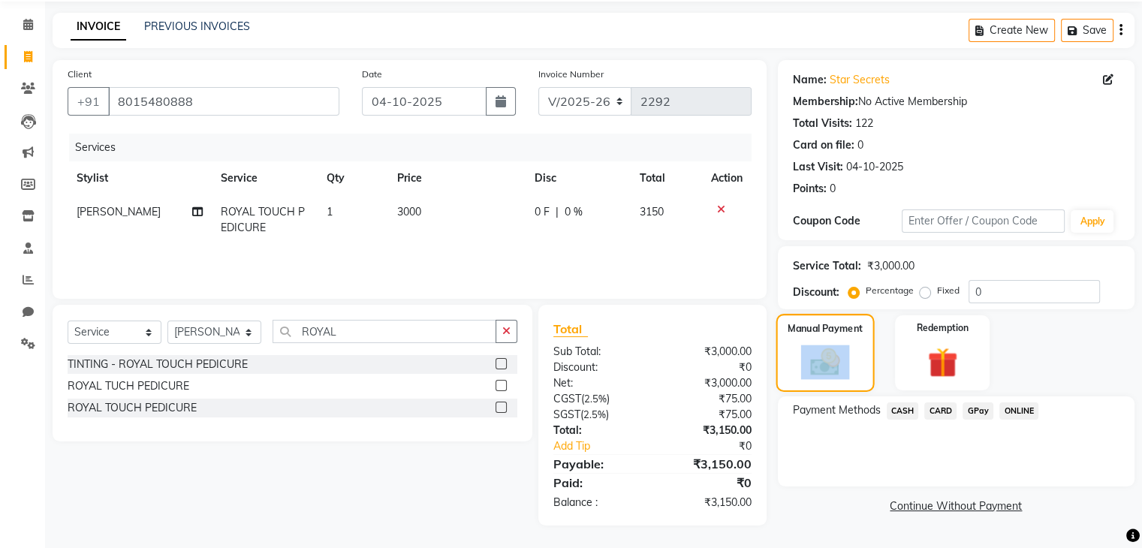 The image size is (1142, 548). What do you see at coordinates (902, 411) in the screenshot?
I see `span: CASH` at bounding box center [902, 411].